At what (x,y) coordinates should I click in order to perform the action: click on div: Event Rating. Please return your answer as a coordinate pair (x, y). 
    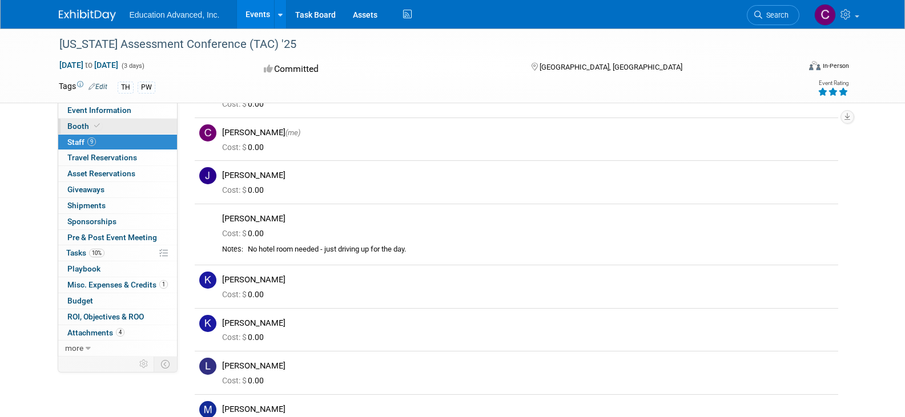
    Looking at the image, I should click on (833, 83).